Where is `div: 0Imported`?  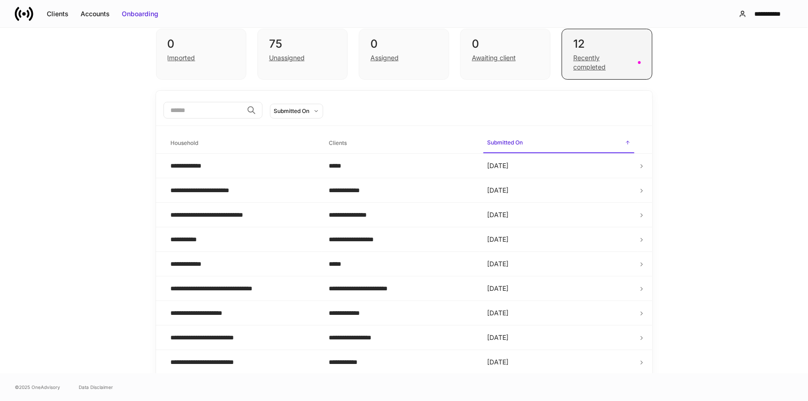
div: 0Imported is located at coordinates (201, 54).